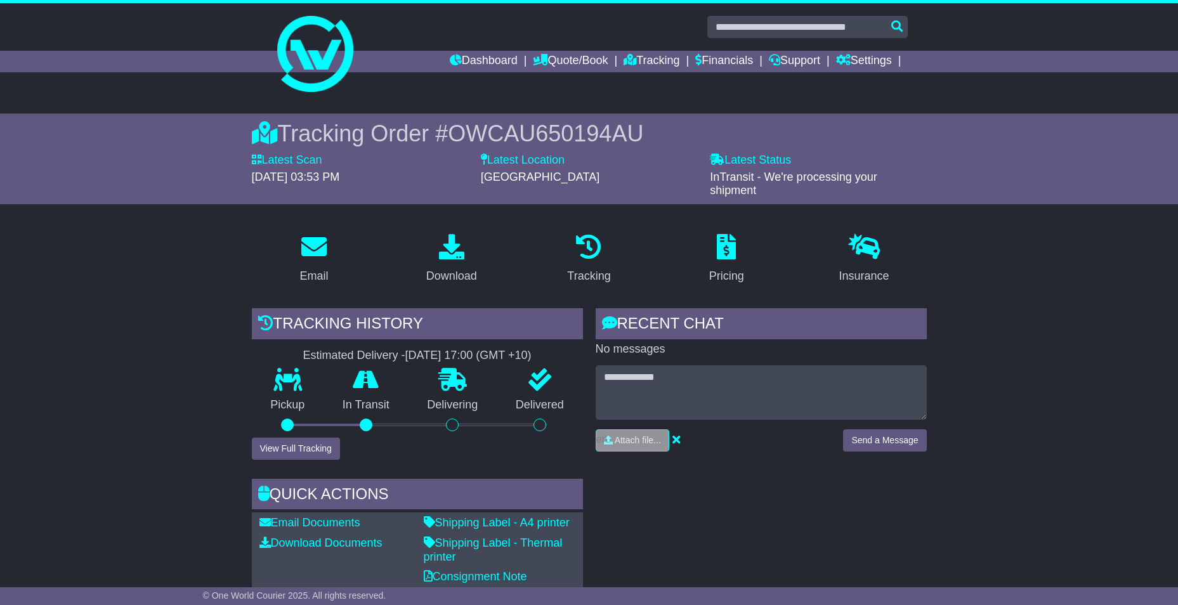 This screenshot has height=605, width=1178. What do you see at coordinates (288, 405) in the screenshot?
I see `p: Pickup` at bounding box center [288, 405].